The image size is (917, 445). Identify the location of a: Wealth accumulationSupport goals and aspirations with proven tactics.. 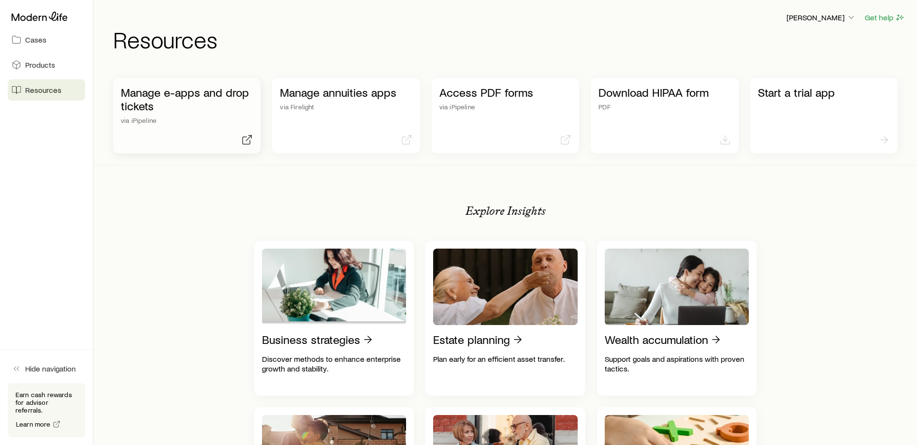
(677, 318).